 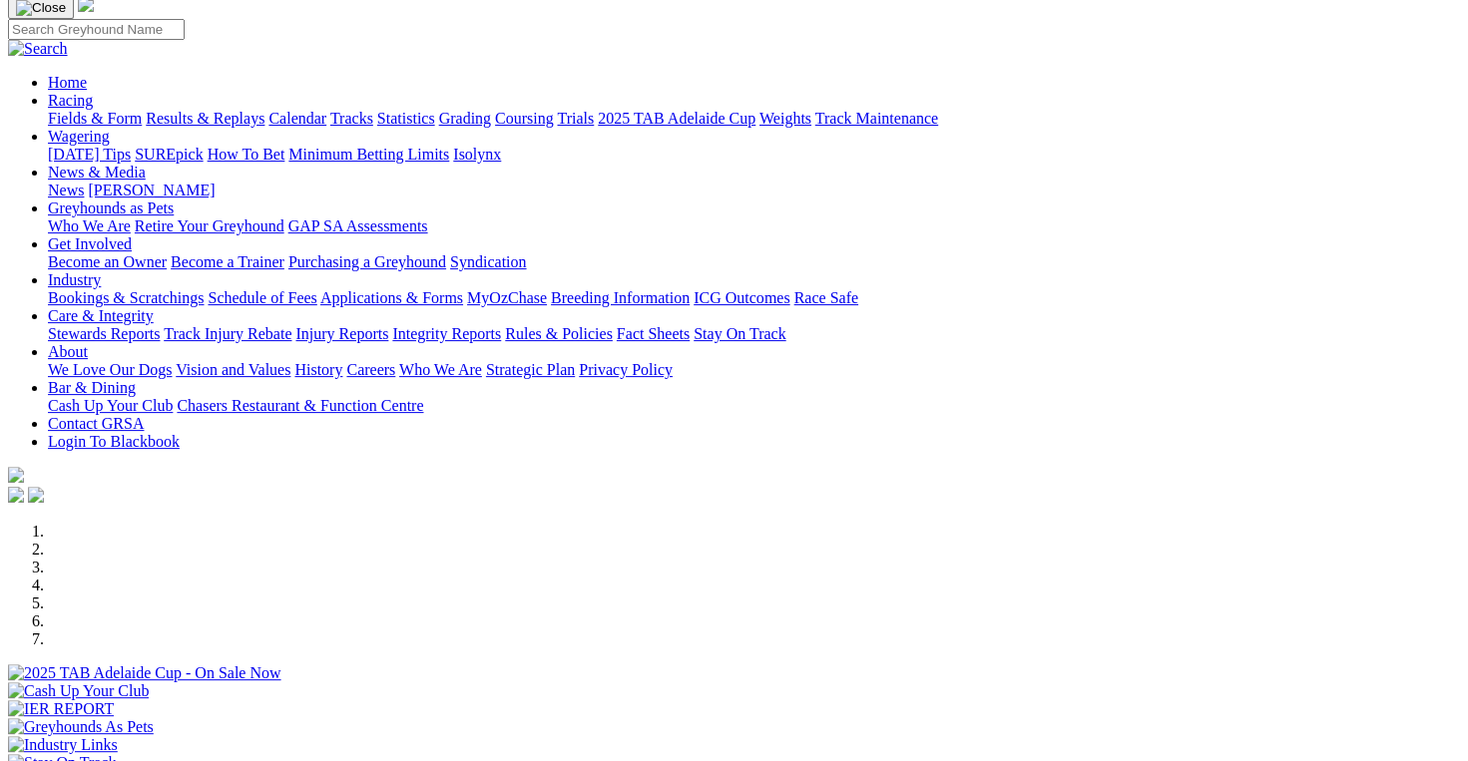 I want to click on a: Track Maintenance, so click(x=876, y=118).